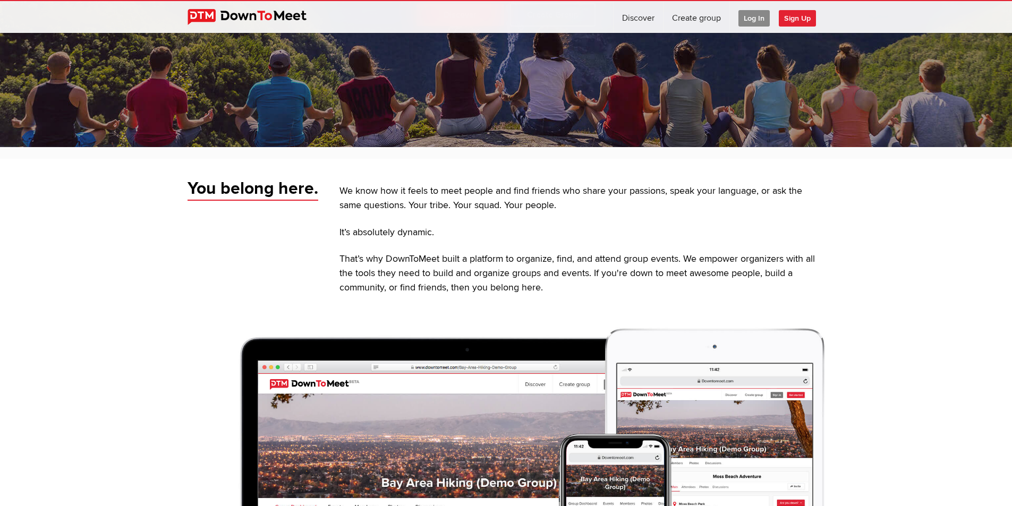 The image size is (1012, 506). What do you see at coordinates (638, 17) in the screenshot?
I see `a: Discover` at bounding box center [638, 17].